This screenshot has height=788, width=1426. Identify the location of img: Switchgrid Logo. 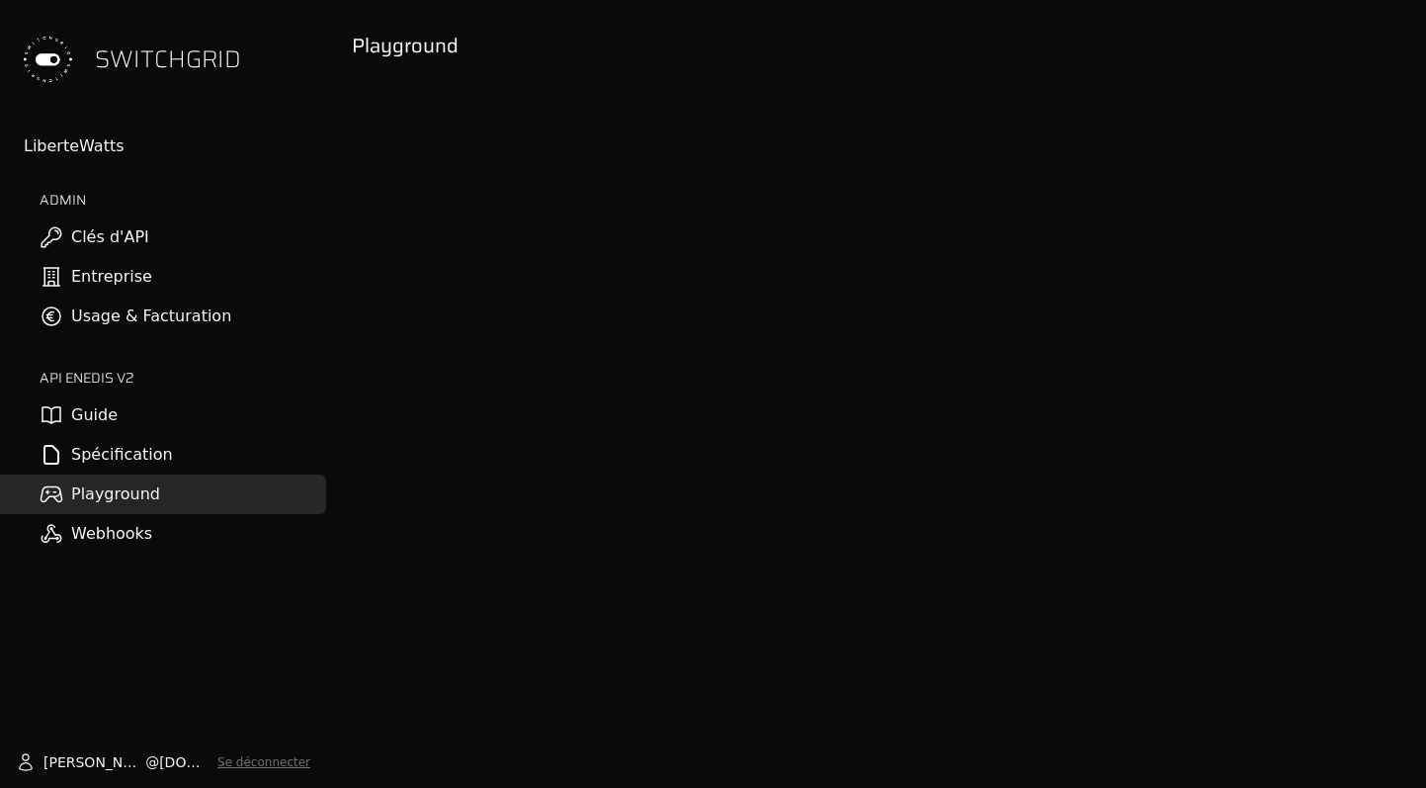
(47, 59).